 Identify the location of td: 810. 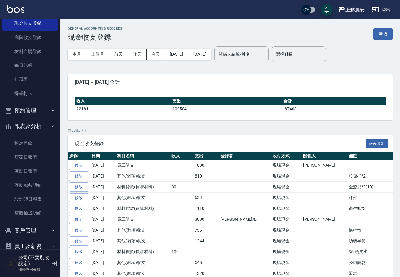
(206, 176).